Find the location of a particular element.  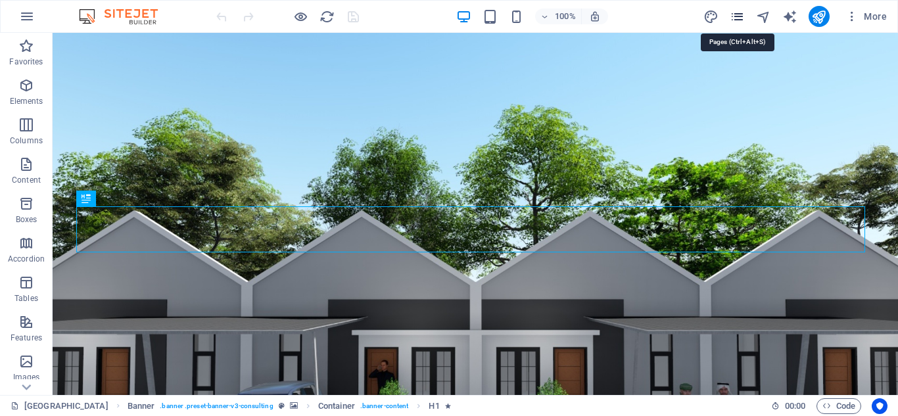

h6: 100% is located at coordinates (565, 16).